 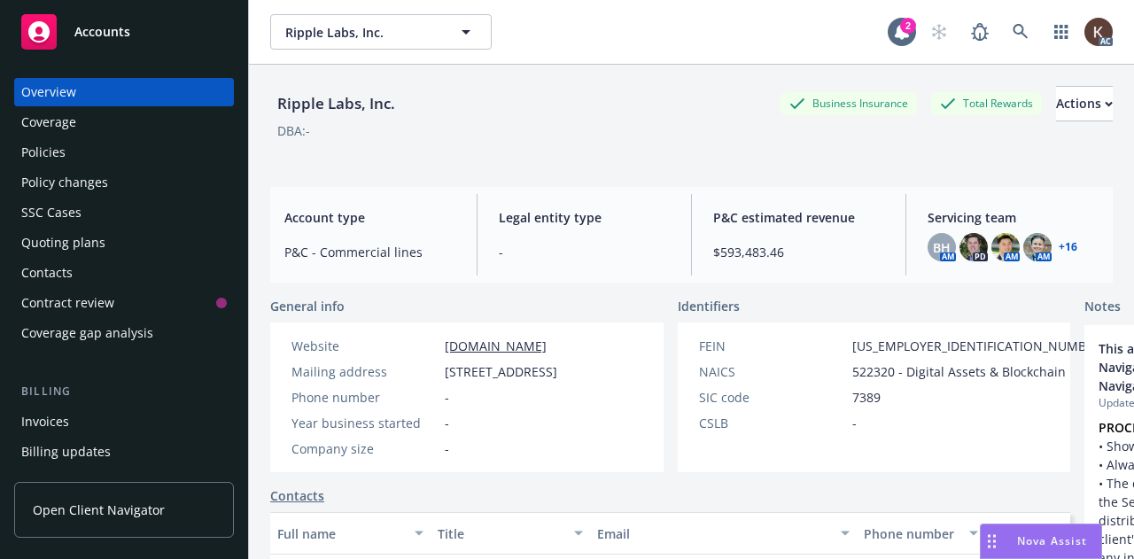 What do you see at coordinates (124, 213) in the screenshot?
I see `a: SSC Cases` at bounding box center [124, 213].